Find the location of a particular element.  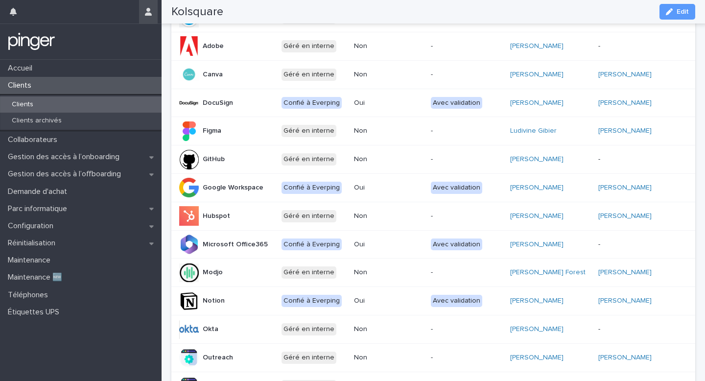

p: Gestion des accès à l’onboarding is located at coordinates (66, 157).